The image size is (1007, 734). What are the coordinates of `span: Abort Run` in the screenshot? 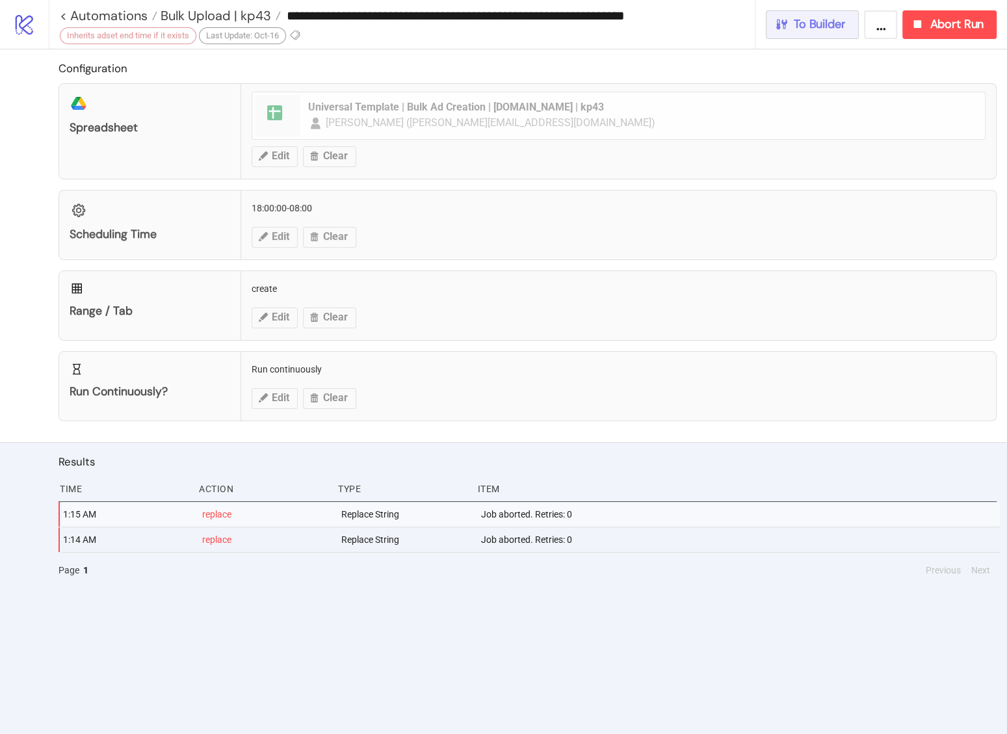 It's located at (957, 24).